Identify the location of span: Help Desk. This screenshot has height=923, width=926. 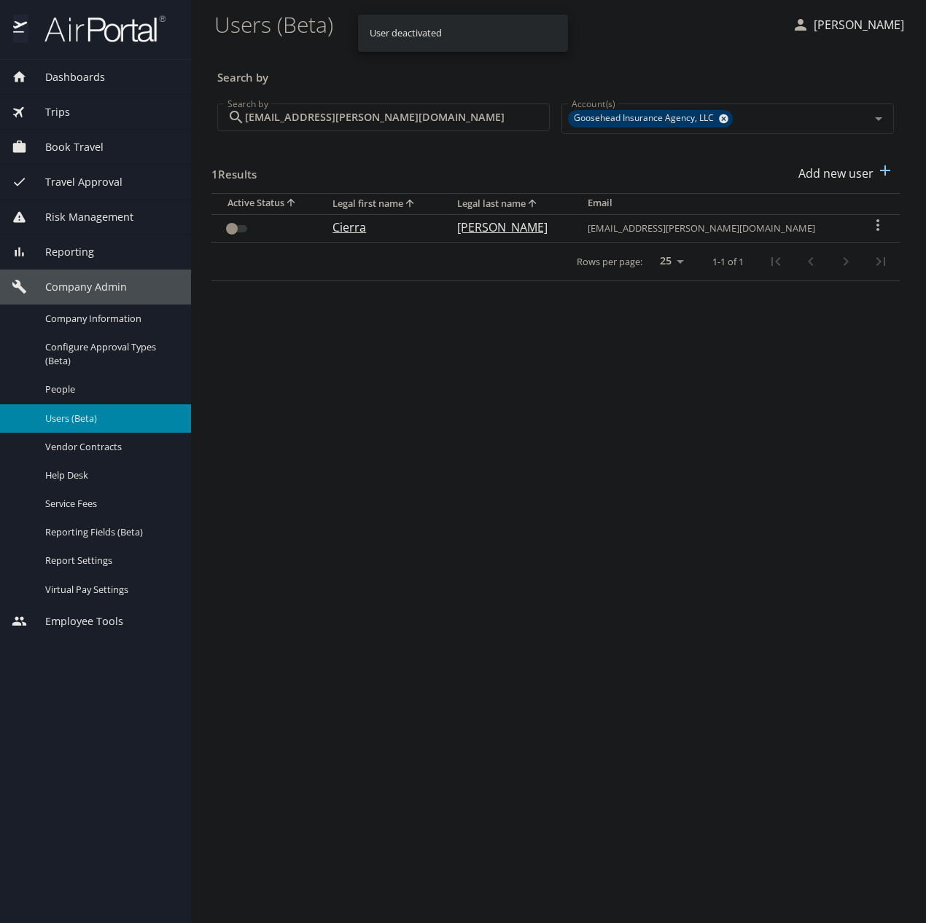
(109, 475).